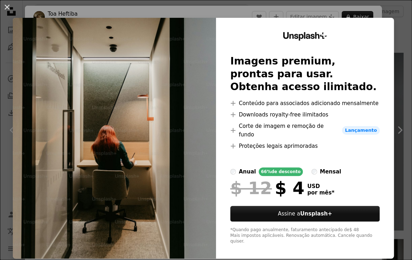 The image size is (412, 260). I want to click on input: anual66%de desconto, so click(233, 172).